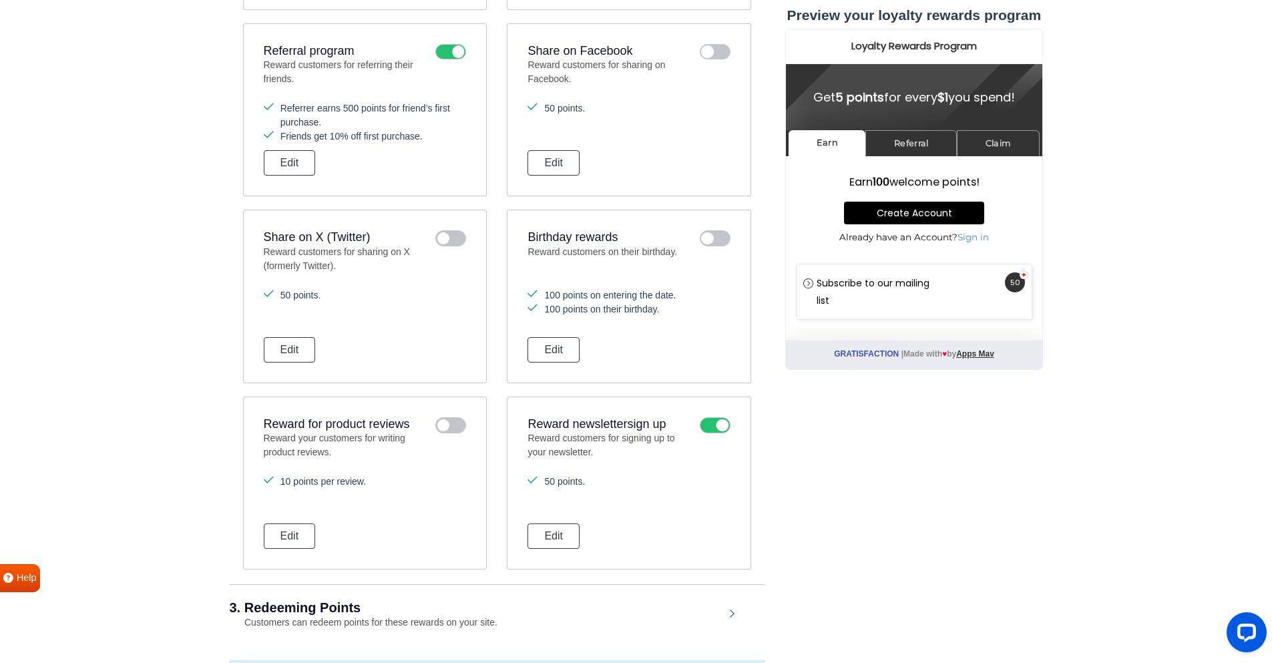 This screenshot has height=663, width=1272. What do you see at coordinates (158, 68) in the screenshot?
I see `strong: $1` at bounding box center [158, 68].